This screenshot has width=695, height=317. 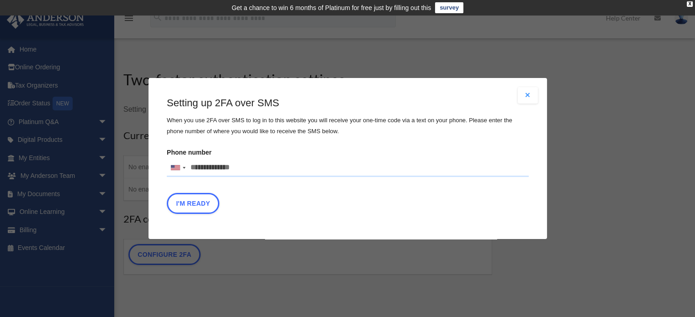 I want to click on div: close, so click(x=689, y=4).